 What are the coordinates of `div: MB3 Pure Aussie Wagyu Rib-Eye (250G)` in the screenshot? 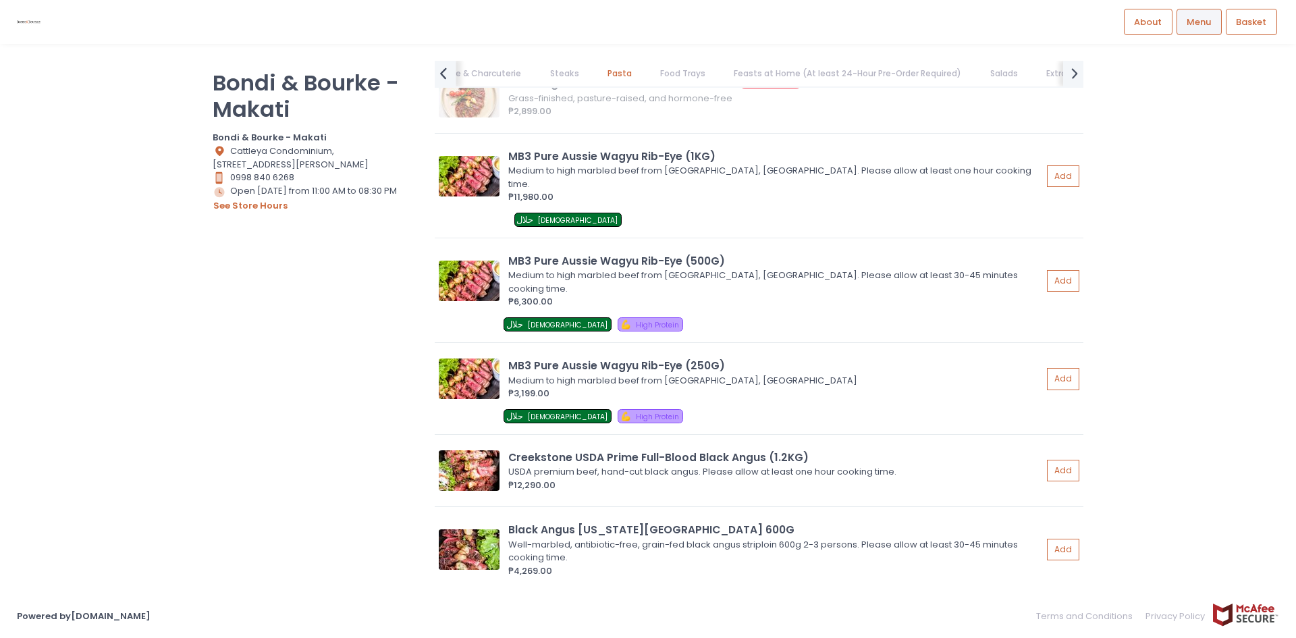 It's located at (775, 365).